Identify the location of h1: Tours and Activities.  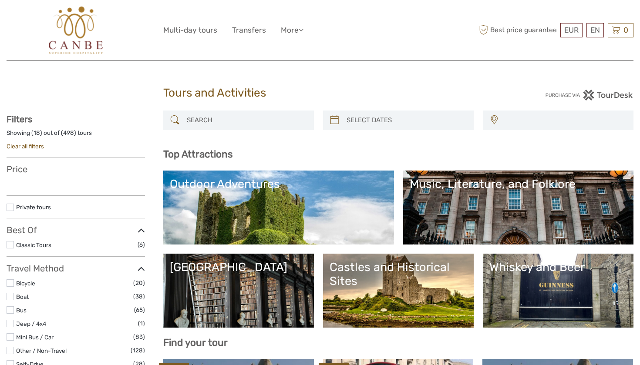
(320, 93).